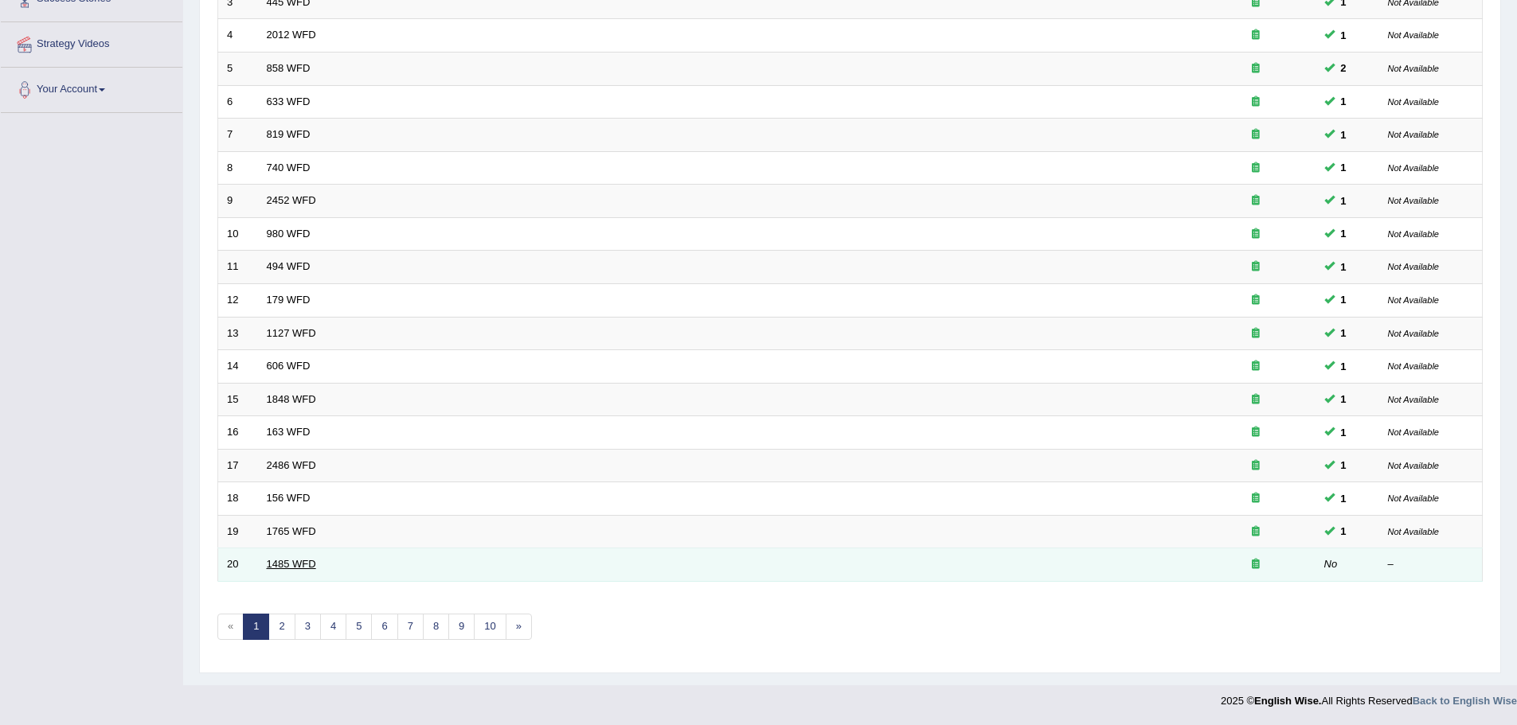 The height and width of the screenshot is (725, 1517). I want to click on td: 9, so click(238, 201).